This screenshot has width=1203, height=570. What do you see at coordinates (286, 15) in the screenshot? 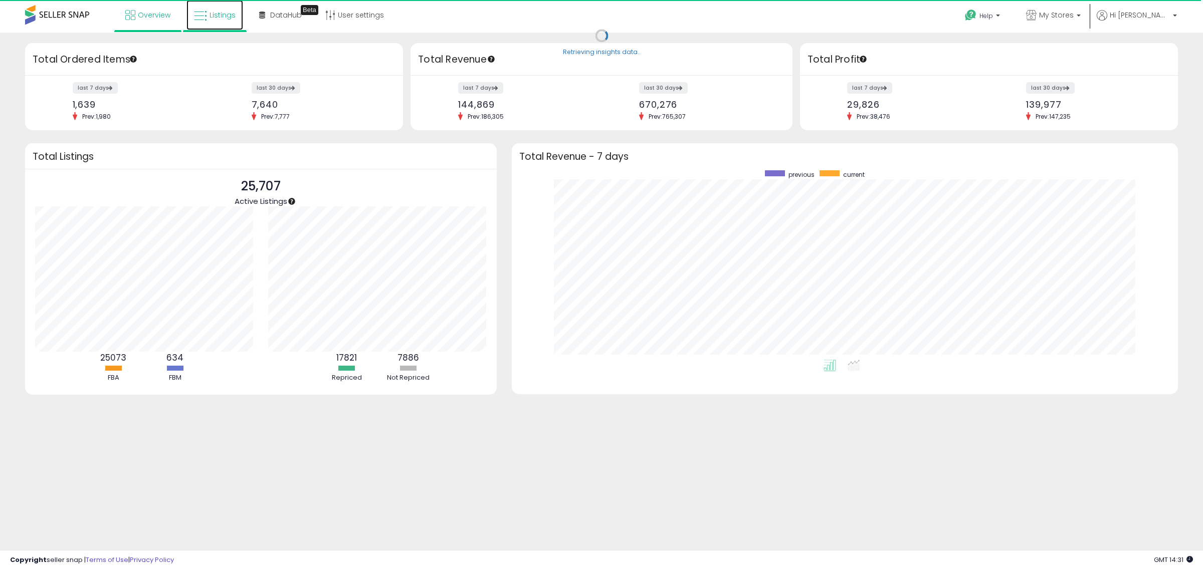
I see `span: DataHub` at bounding box center [286, 15].